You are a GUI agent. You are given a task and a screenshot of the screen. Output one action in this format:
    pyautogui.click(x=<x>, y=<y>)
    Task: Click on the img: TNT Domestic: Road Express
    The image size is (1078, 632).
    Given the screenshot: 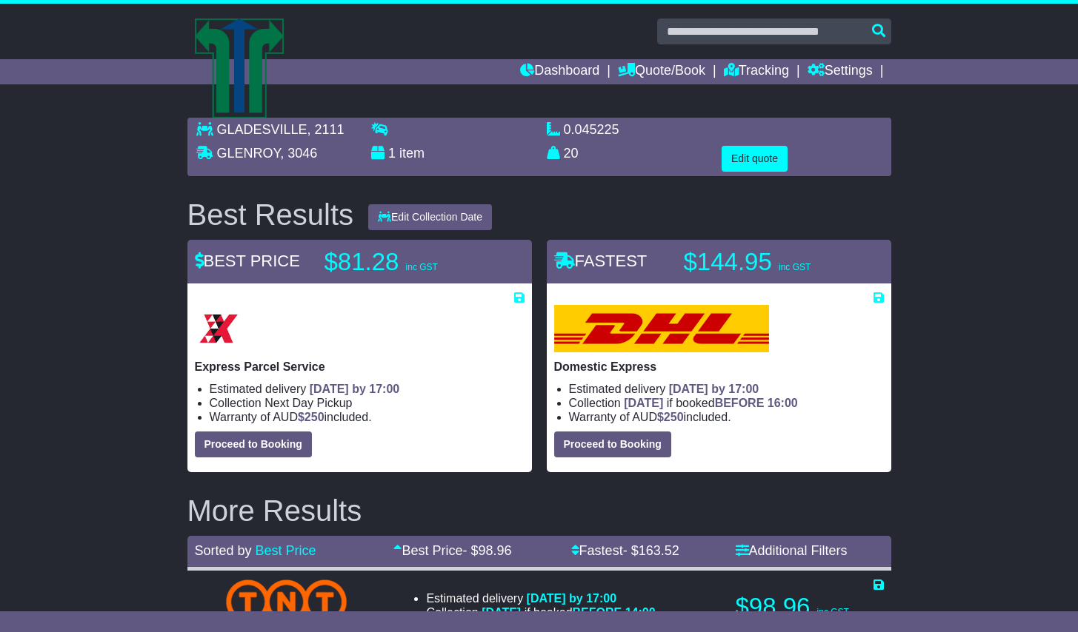 What is the action you would take?
    pyautogui.click(x=286, y=602)
    